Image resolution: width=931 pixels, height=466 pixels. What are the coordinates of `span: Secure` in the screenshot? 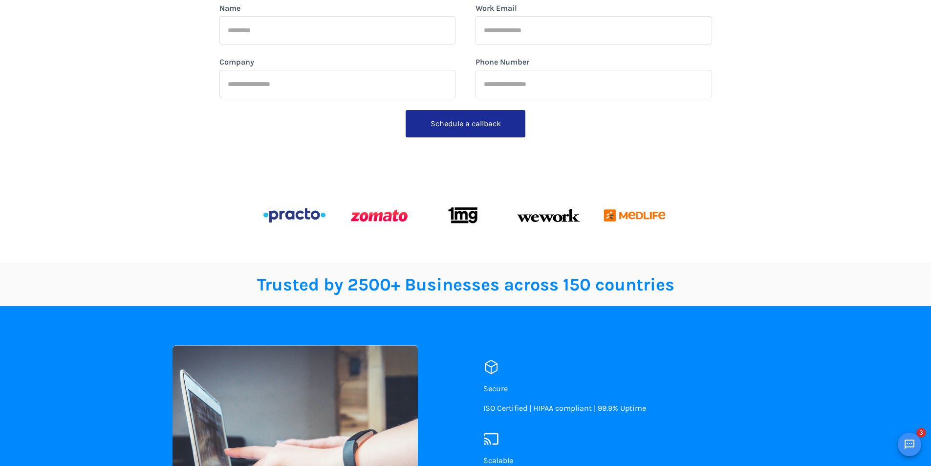 It's located at (495, 388).